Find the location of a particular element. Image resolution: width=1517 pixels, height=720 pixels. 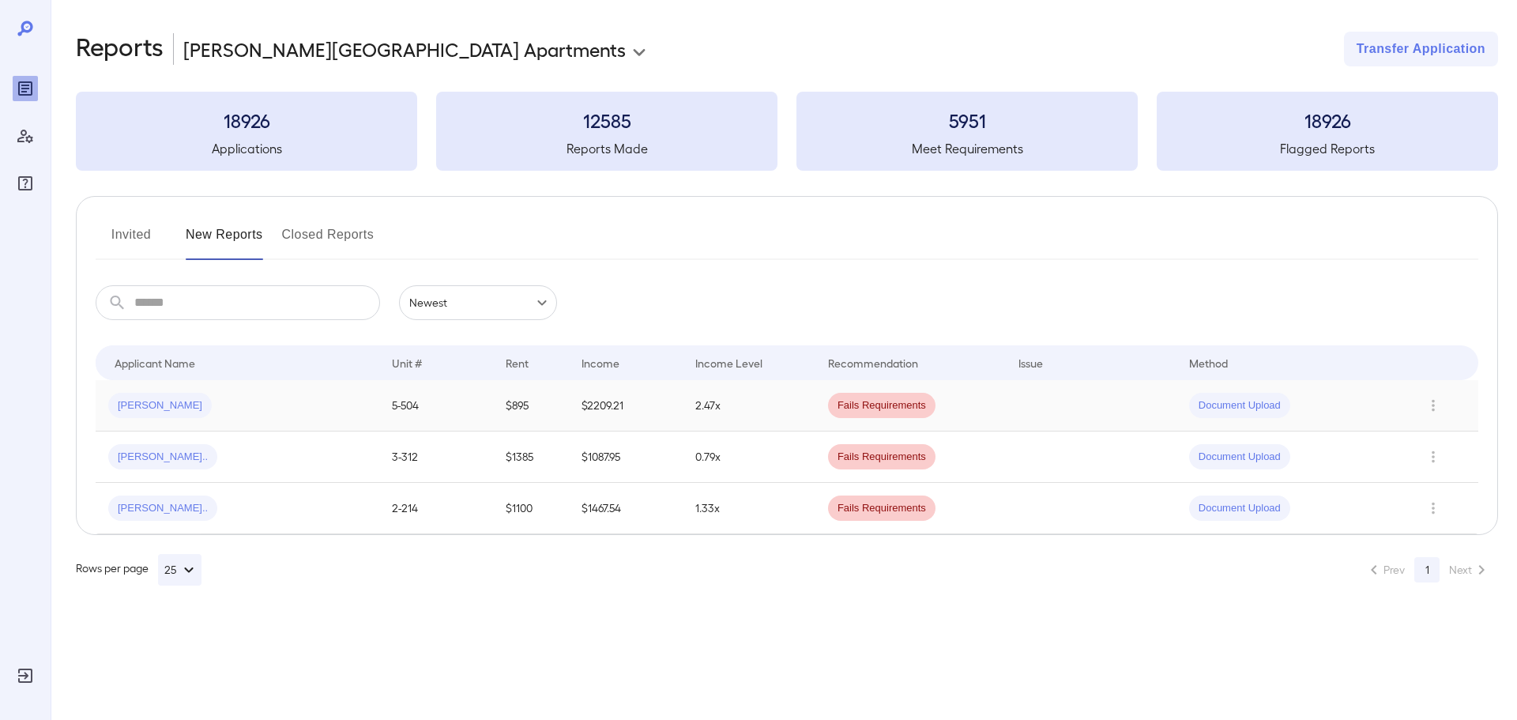

button: Invited is located at coordinates (131, 241).